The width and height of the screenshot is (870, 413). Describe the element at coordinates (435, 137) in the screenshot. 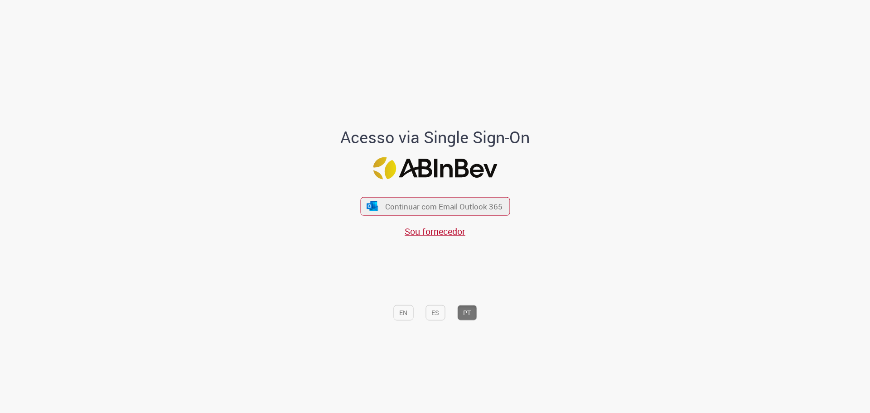

I see `h1: Acesso via Single Sign-On` at that location.